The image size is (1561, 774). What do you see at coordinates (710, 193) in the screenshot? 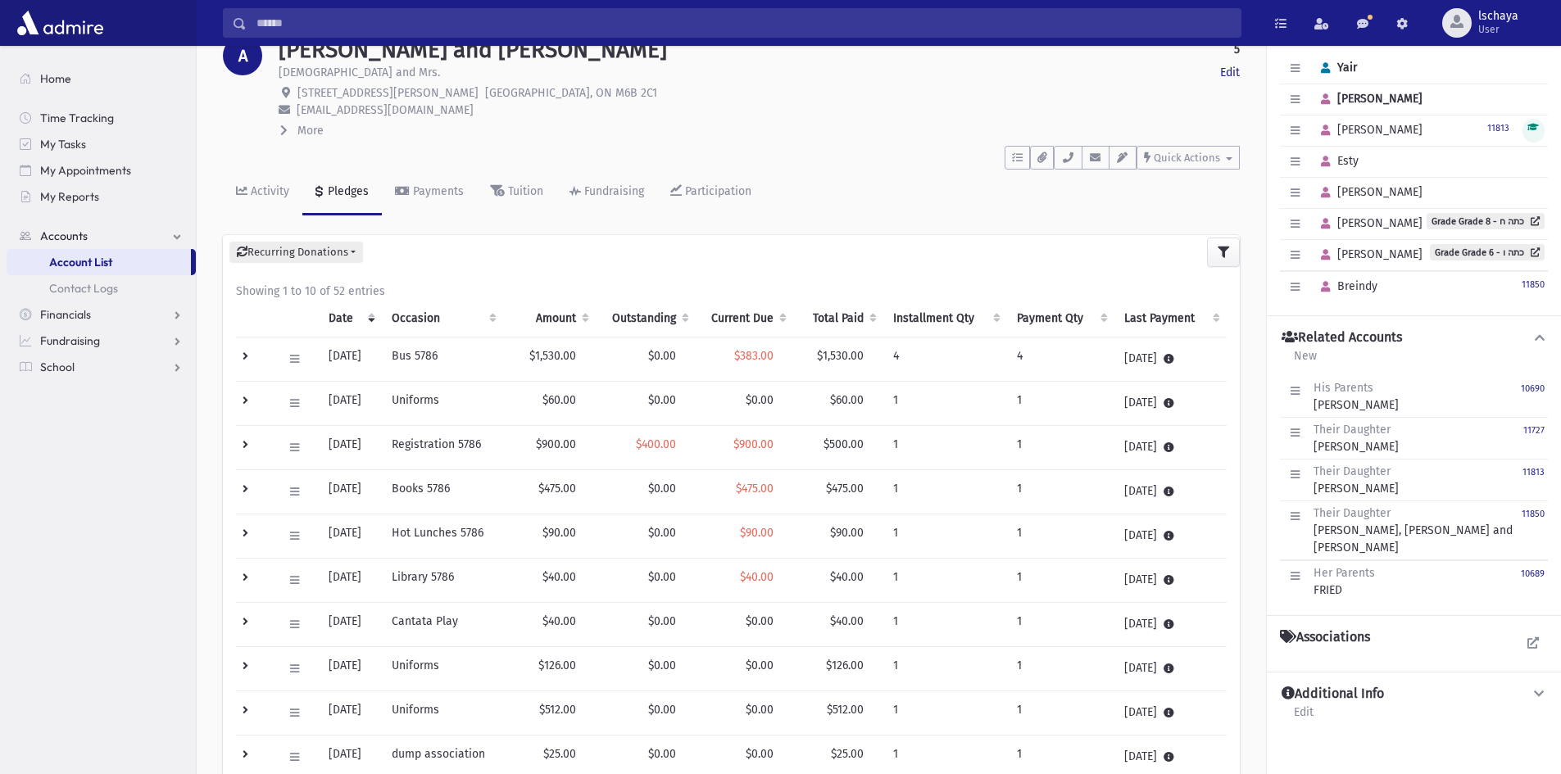
I see `a: Participation` at bounding box center [710, 193].